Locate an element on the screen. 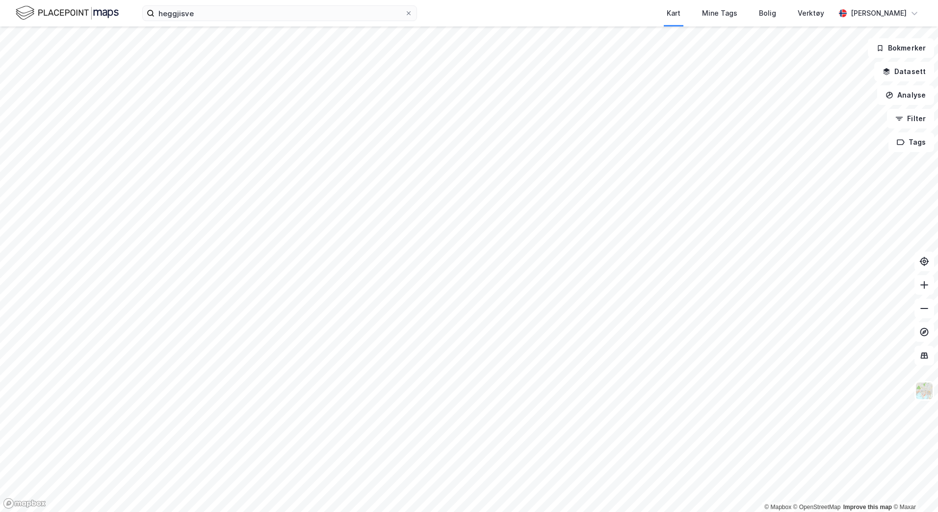 This screenshot has width=938, height=512. button: Datasett is located at coordinates (904, 72).